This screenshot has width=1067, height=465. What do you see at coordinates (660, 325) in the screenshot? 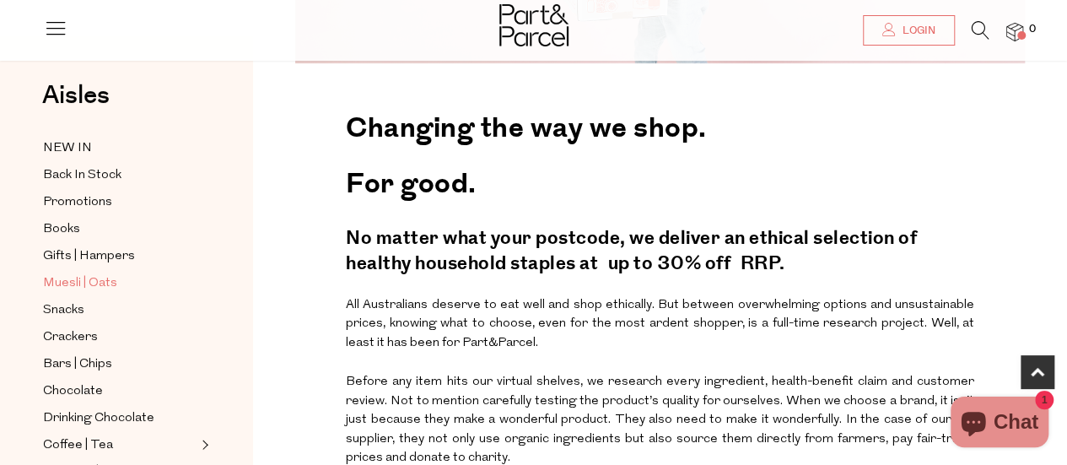
I see `p: All Australians deserve to eat well and shop ethically. But between overwhelming options and unsu...` at bounding box center [660, 325].